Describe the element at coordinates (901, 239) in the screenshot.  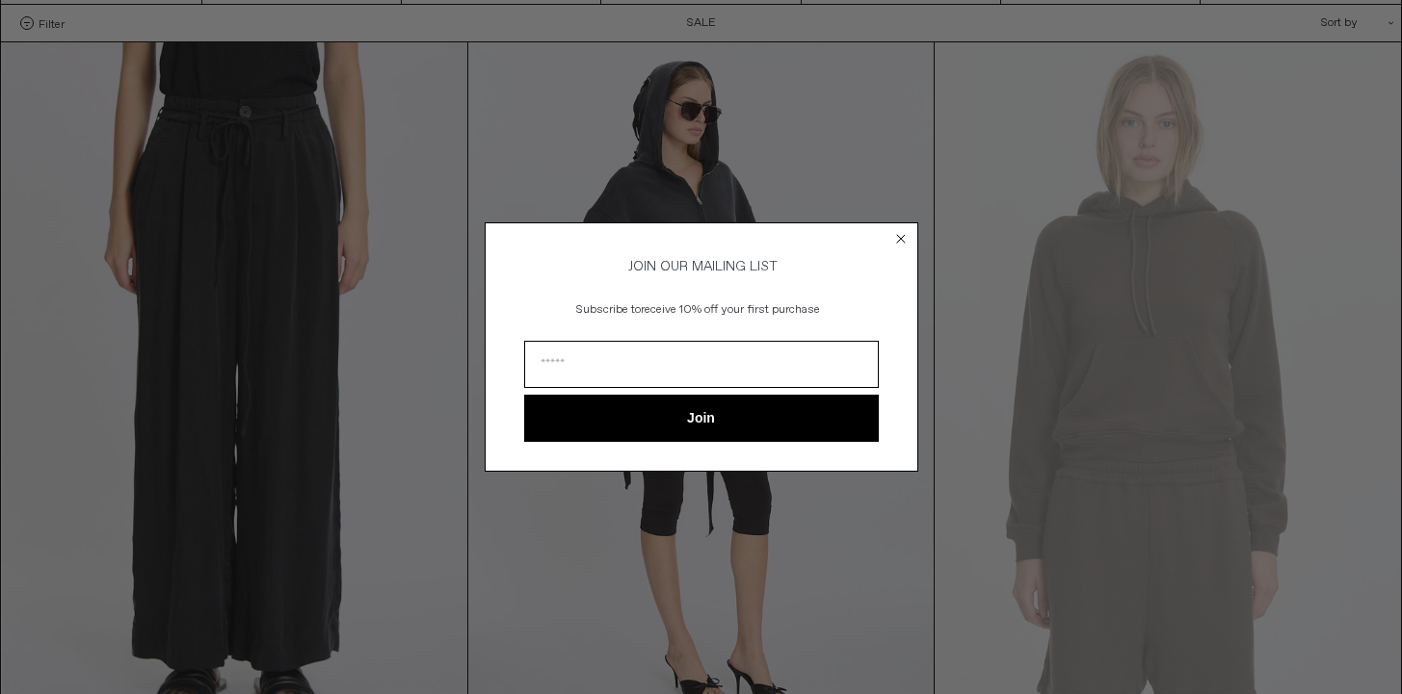
I see `button: Close dialog` at that location.